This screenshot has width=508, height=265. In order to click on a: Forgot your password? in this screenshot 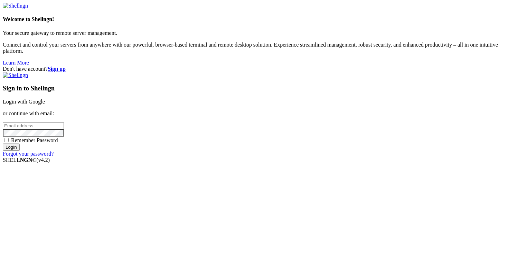, I will do `click(28, 154)`.